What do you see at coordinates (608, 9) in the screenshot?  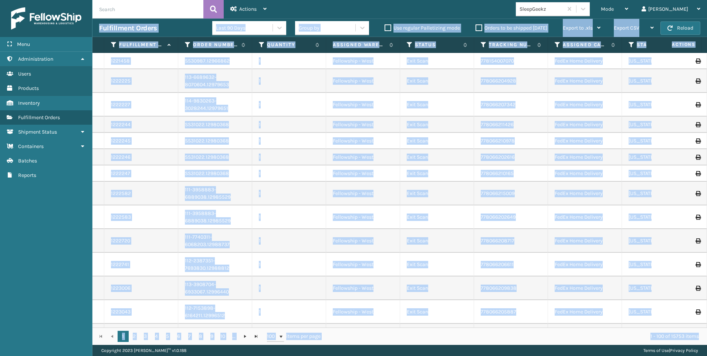 I see `span: Mode` at bounding box center [608, 9].